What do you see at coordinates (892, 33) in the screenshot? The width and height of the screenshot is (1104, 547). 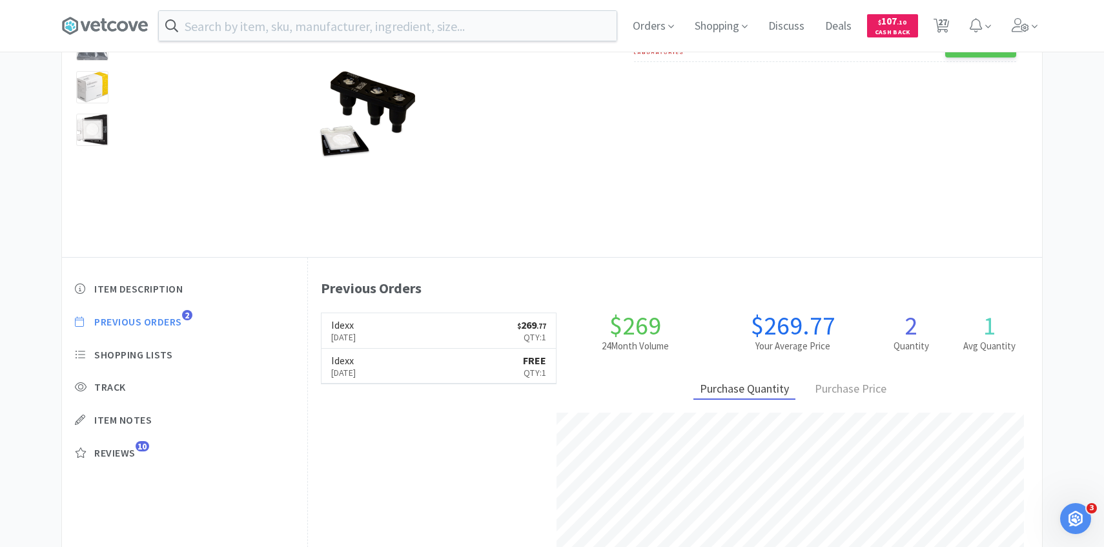 I see `span: Cash Back` at bounding box center [892, 33].